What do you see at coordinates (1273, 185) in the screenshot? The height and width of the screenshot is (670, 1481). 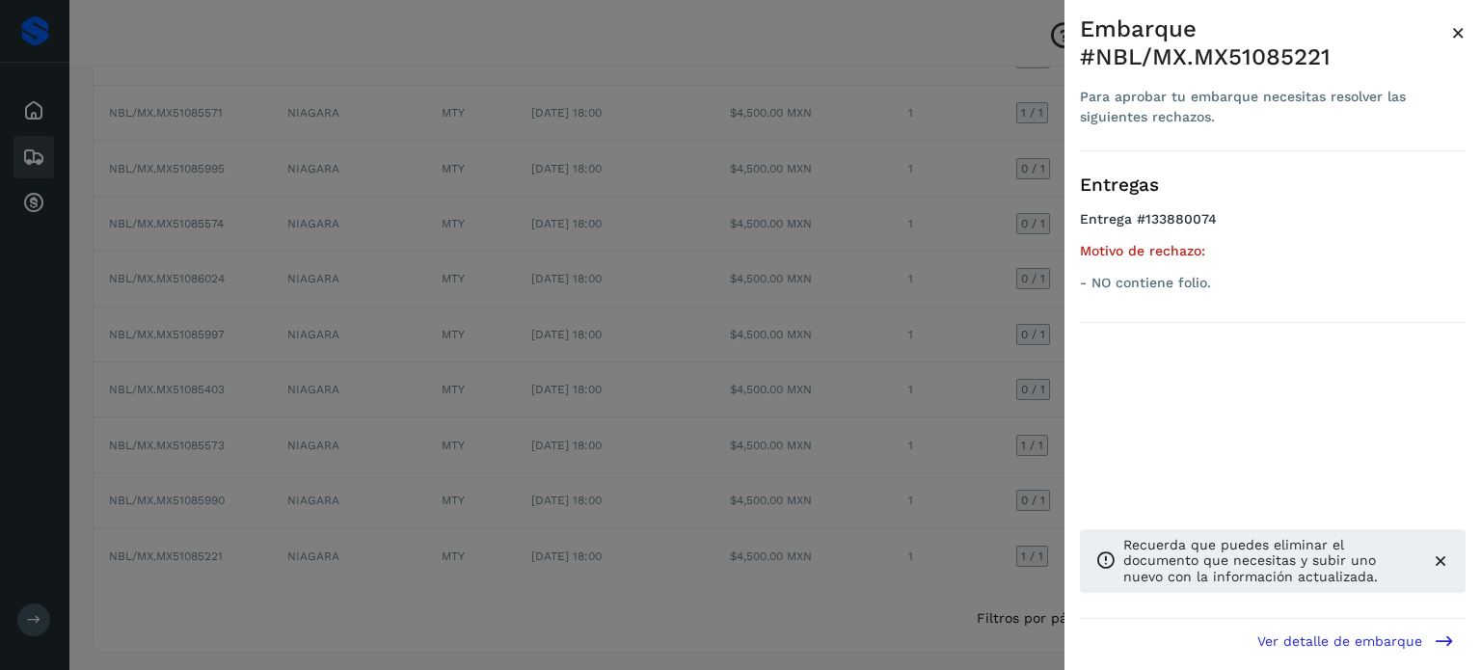 I see `h3: Entregas` at bounding box center [1273, 185].